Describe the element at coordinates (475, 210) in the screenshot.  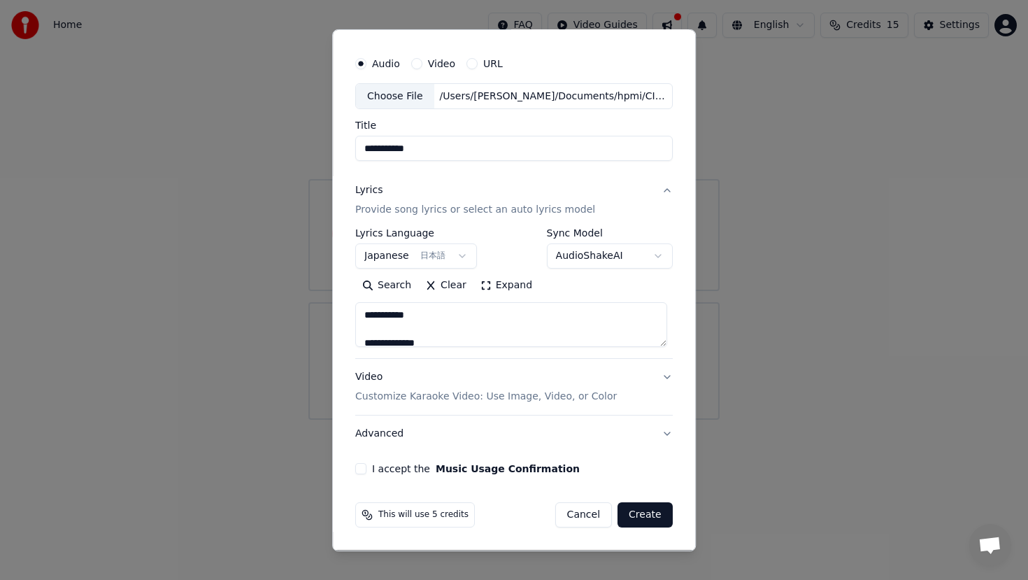
I see `p: Provide song lyrics or select an auto lyrics model` at that location.